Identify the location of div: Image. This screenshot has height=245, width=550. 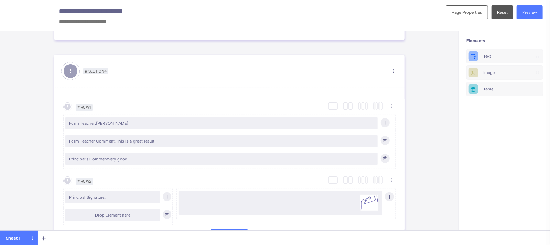
(505, 73).